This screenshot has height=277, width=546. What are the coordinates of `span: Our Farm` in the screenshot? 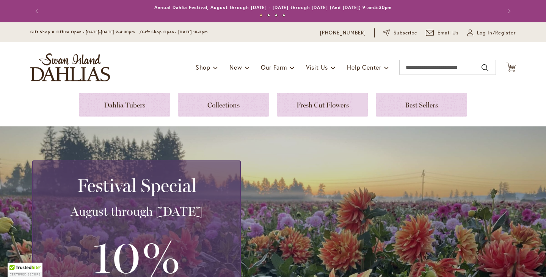 It's located at (274, 67).